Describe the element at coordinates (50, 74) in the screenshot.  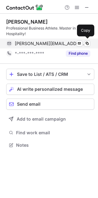
I see `button: save-profile-one-click` at that location.